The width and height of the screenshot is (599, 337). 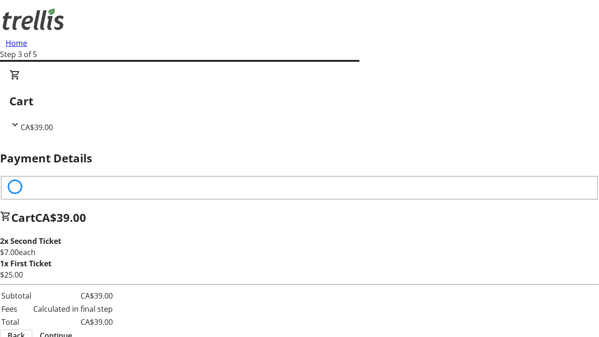 What do you see at coordinates (300, 101) in the screenshot?
I see `h2: Cart` at bounding box center [300, 101].